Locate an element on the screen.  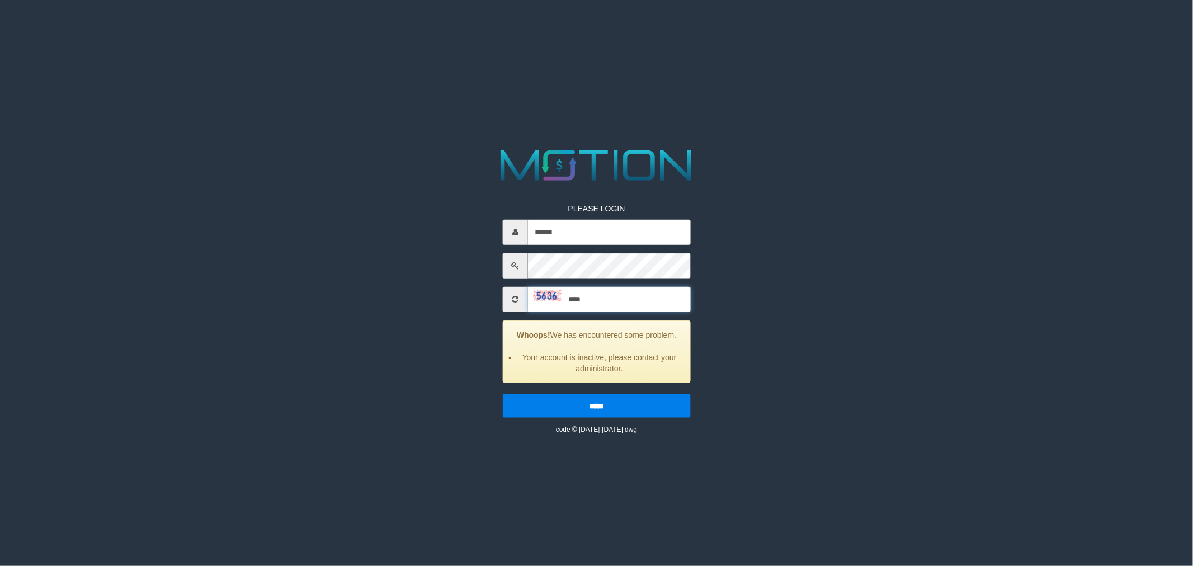
img: captcha is located at coordinates (548, 296).